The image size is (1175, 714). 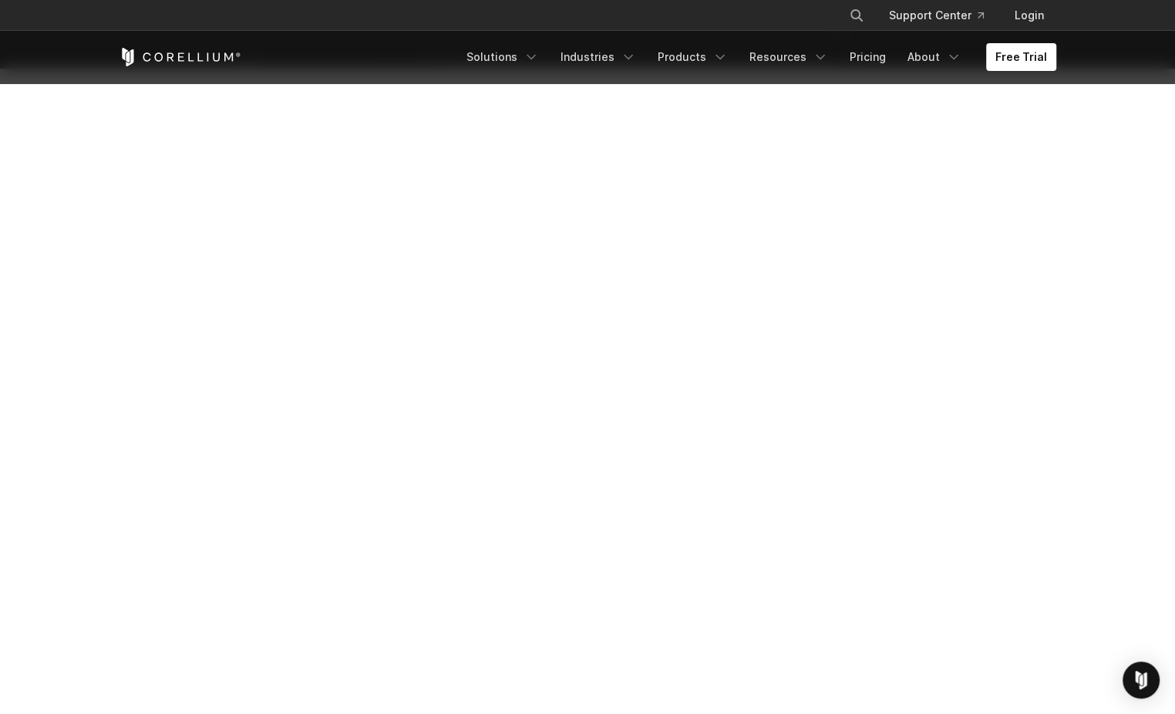 What do you see at coordinates (692, 57) in the screenshot?
I see `a: Products` at bounding box center [692, 57].